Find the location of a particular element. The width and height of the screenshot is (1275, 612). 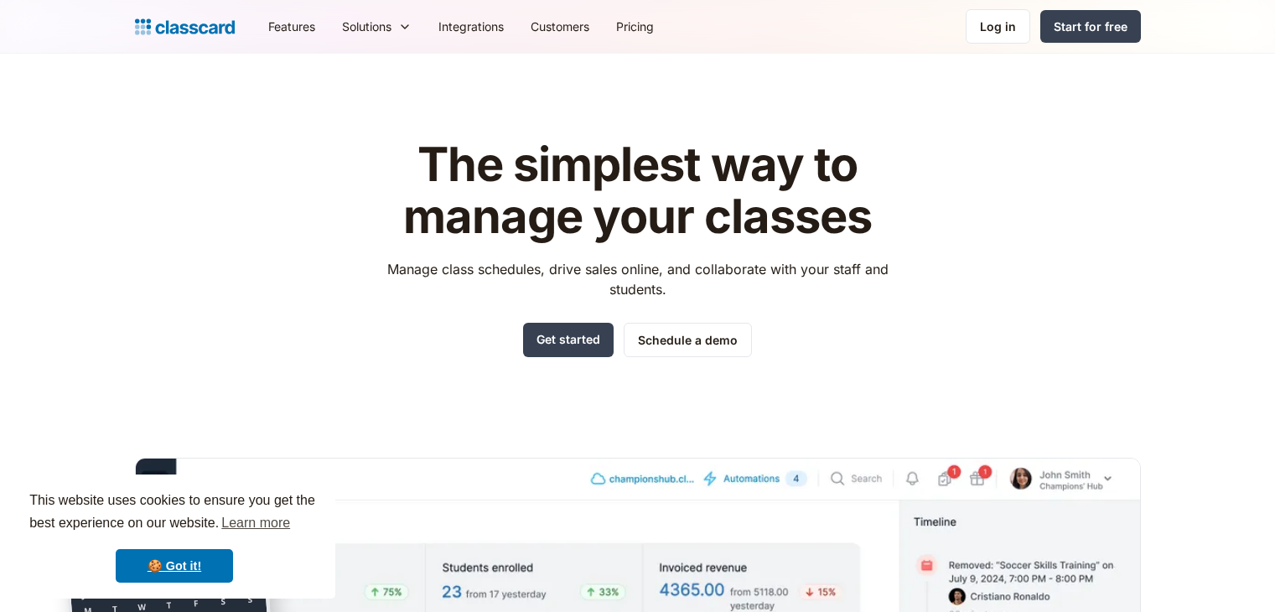

a: learn more about cookies is located at coordinates (256, 523).